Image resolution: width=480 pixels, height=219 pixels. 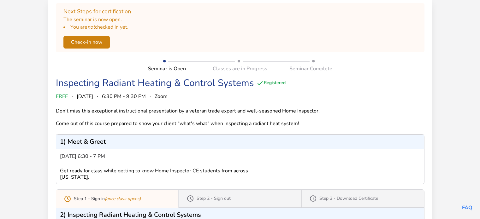 I want to click on p: Step 1 - Sign in, so click(x=107, y=199).